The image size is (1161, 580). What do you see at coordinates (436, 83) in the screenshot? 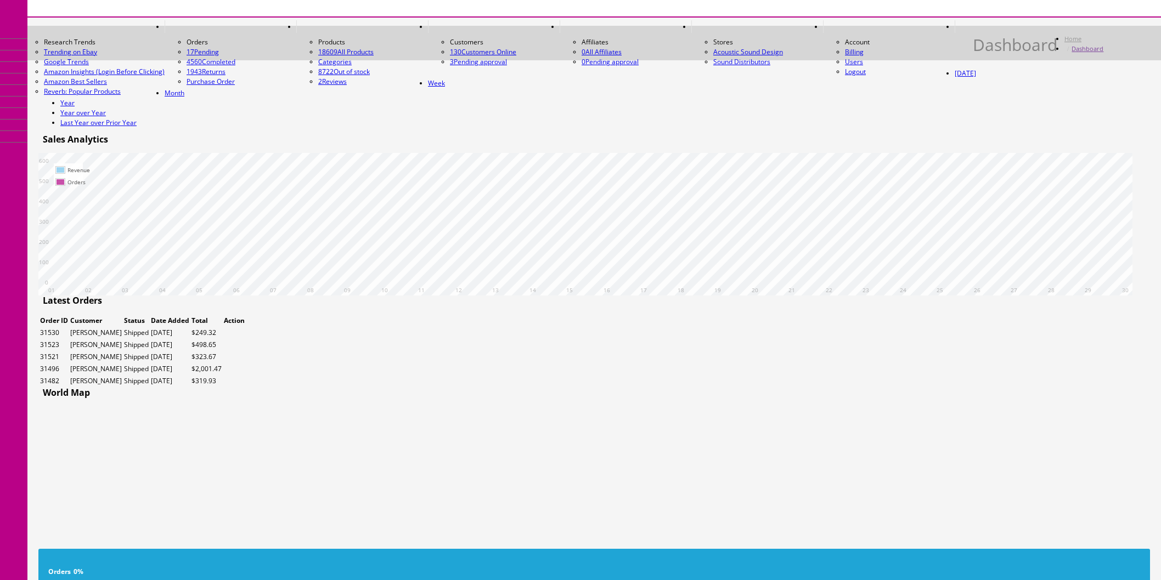
I see `a: Week` at bounding box center [436, 83].